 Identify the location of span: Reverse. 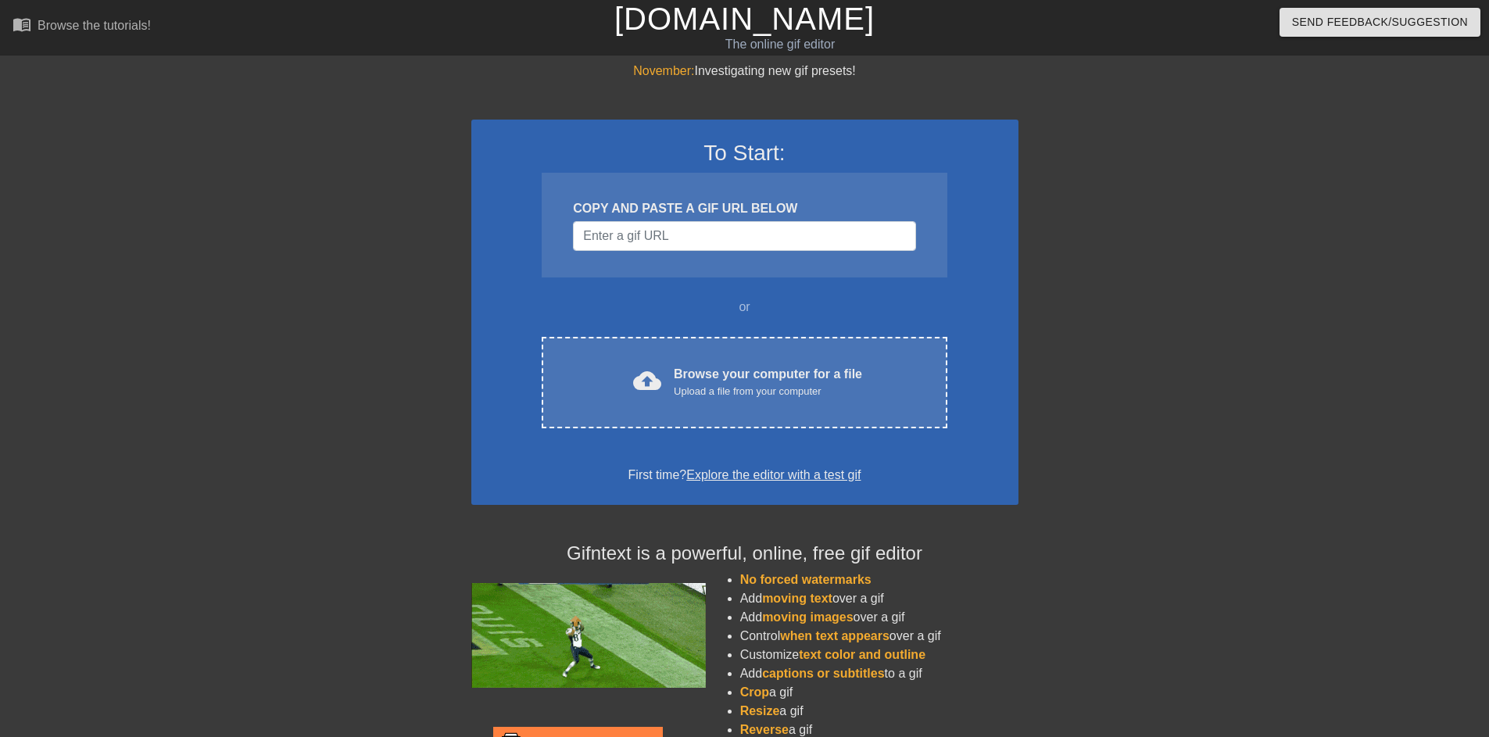
(764, 729).